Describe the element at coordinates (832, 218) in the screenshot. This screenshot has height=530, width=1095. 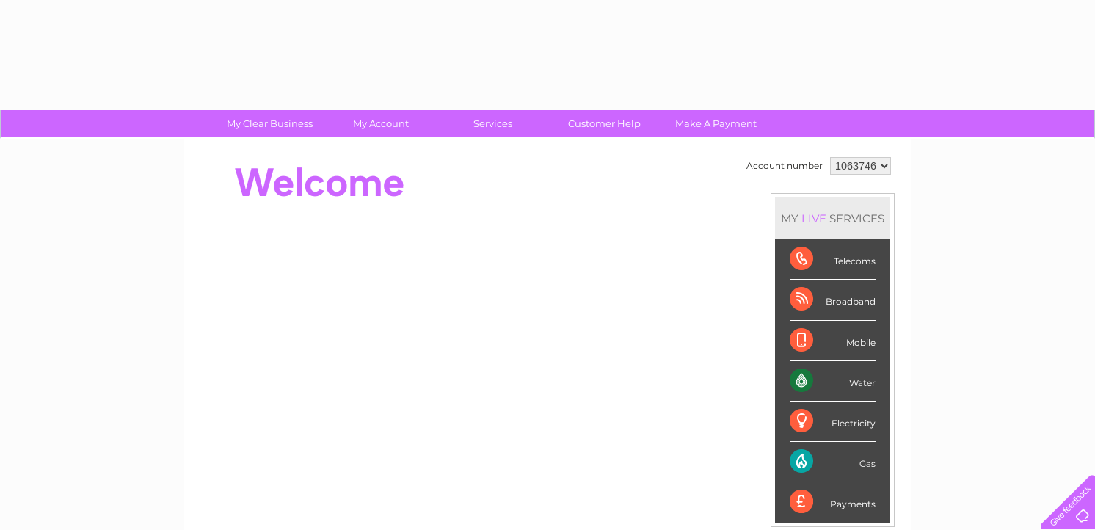
I see `div: MY SERVICES` at that location.